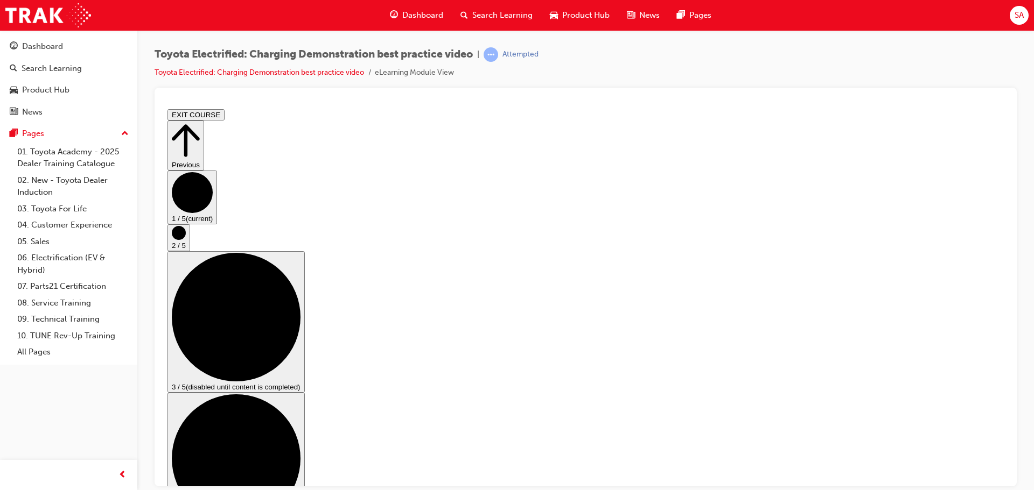 This screenshot has width=1034, height=490. I want to click on a: 10. TUNE Rev-Up Training, so click(73, 336).